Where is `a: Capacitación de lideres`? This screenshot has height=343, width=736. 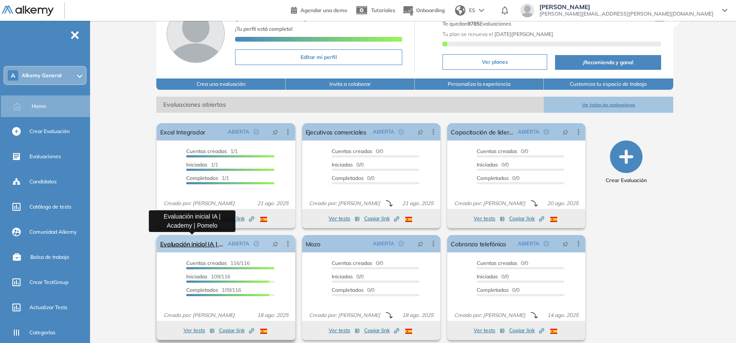 a: Capacitación de lideres is located at coordinates (482, 132).